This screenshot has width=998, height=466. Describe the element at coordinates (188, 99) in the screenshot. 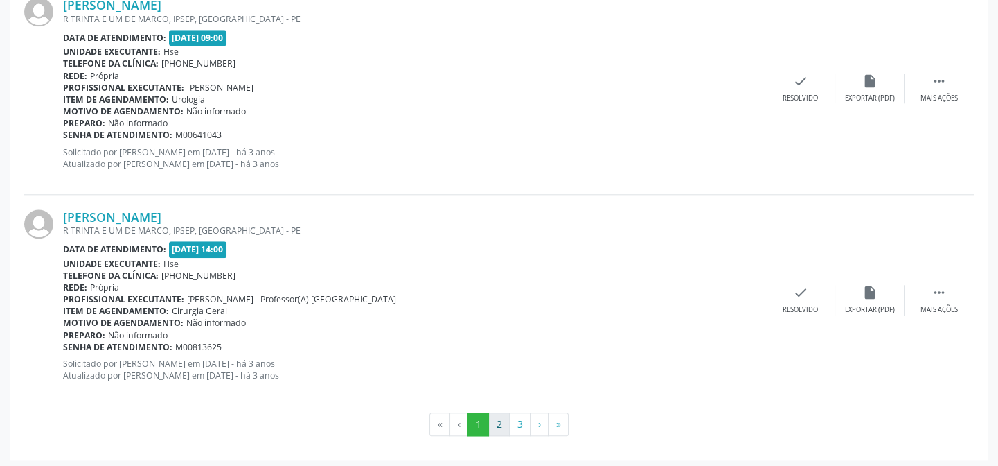

I see `span: Urologia` at that location.